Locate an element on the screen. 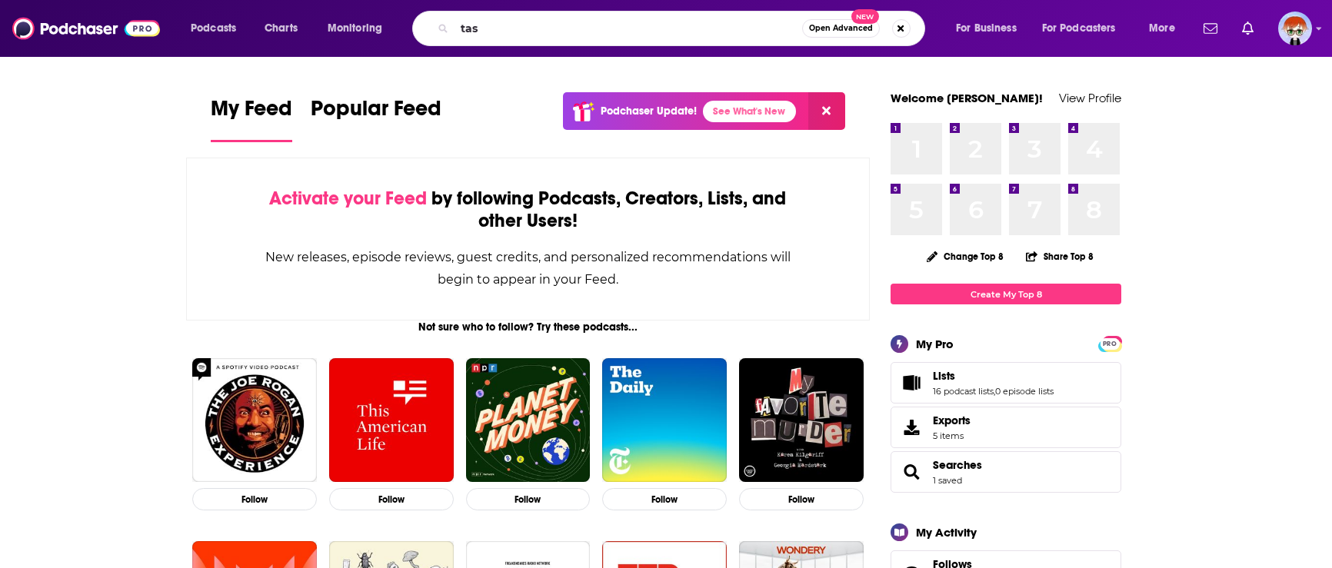 Image resolution: width=1332 pixels, height=568 pixels. span: PRO is located at coordinates (1110, 344).